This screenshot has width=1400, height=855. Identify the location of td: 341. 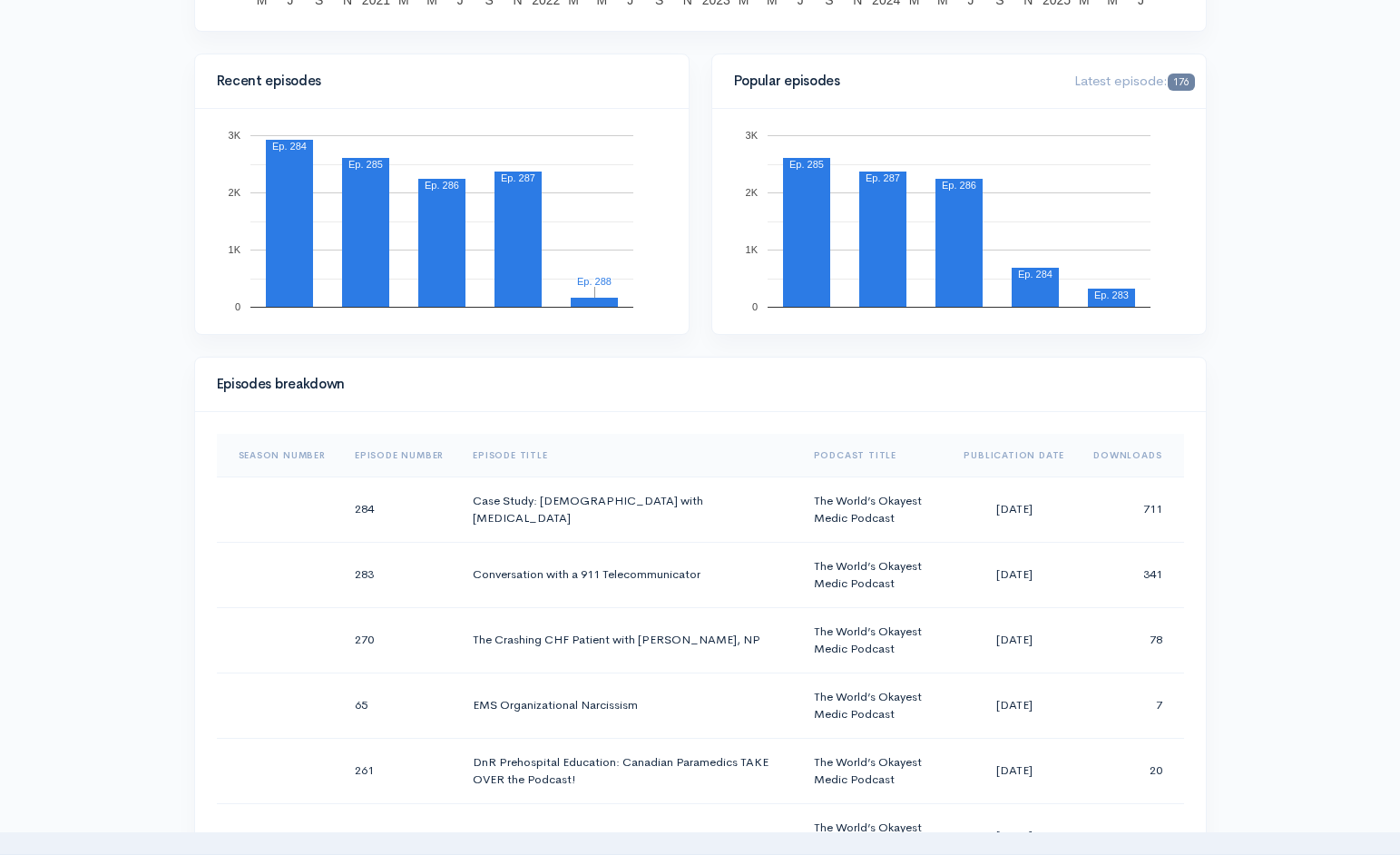
(1130, 574).